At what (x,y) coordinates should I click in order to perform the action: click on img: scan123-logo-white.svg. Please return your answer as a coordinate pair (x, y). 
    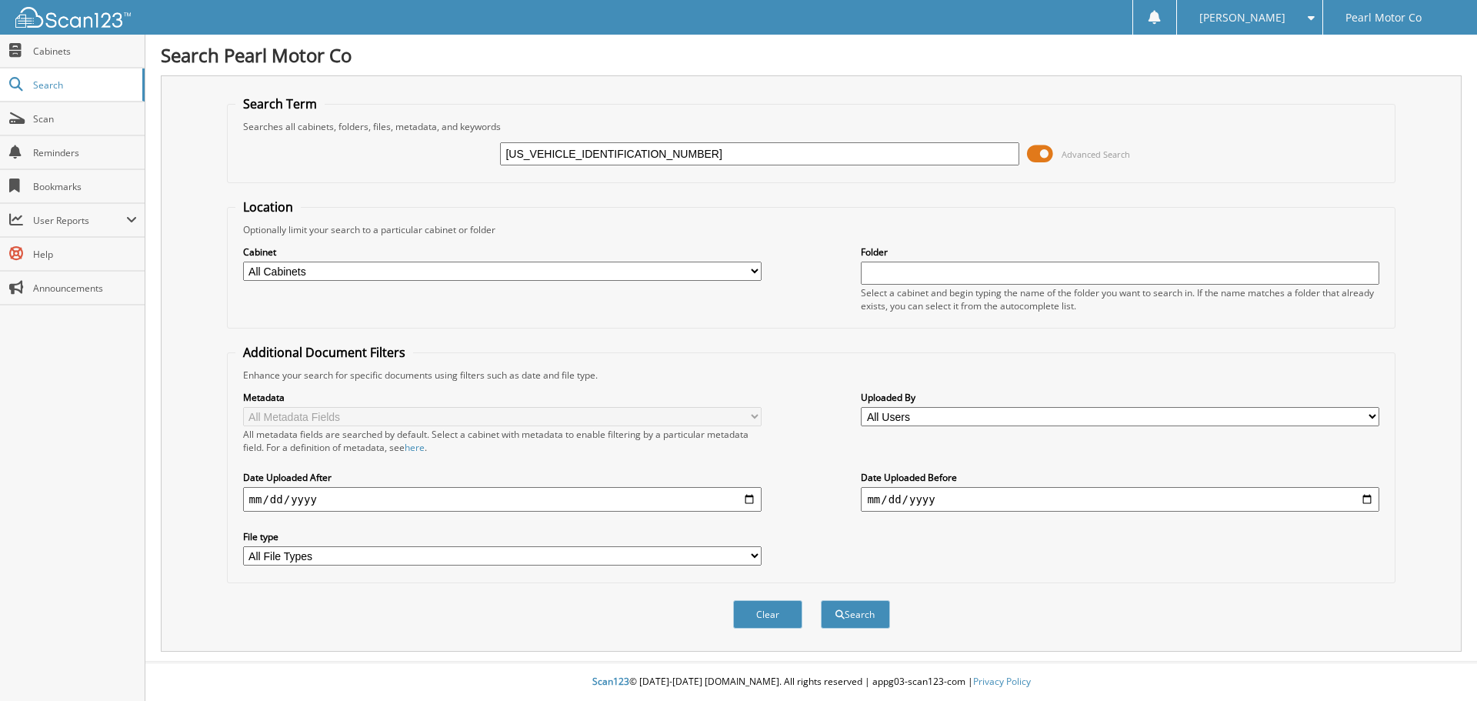
    Looking at the image, I should click on (73, 17).